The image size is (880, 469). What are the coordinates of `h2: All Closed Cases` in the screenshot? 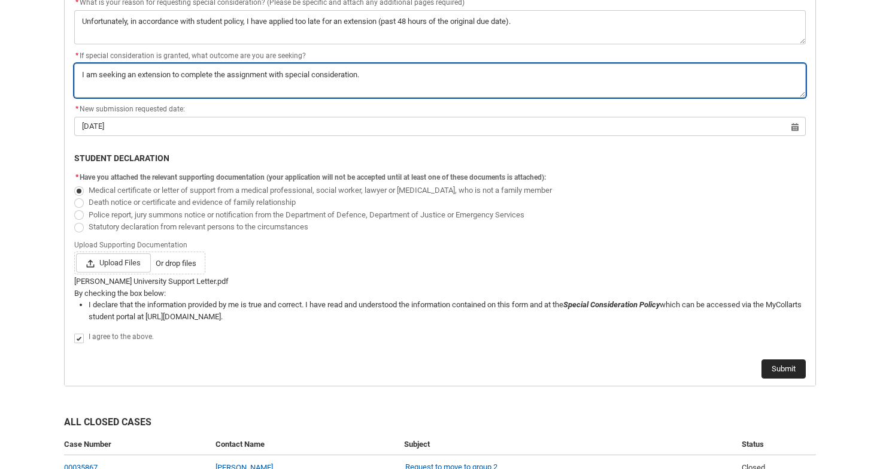 It's located at (440, 424).